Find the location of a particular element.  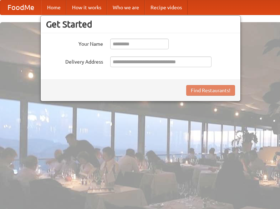

label: Delivery Address is located at coordinates (75, 61).